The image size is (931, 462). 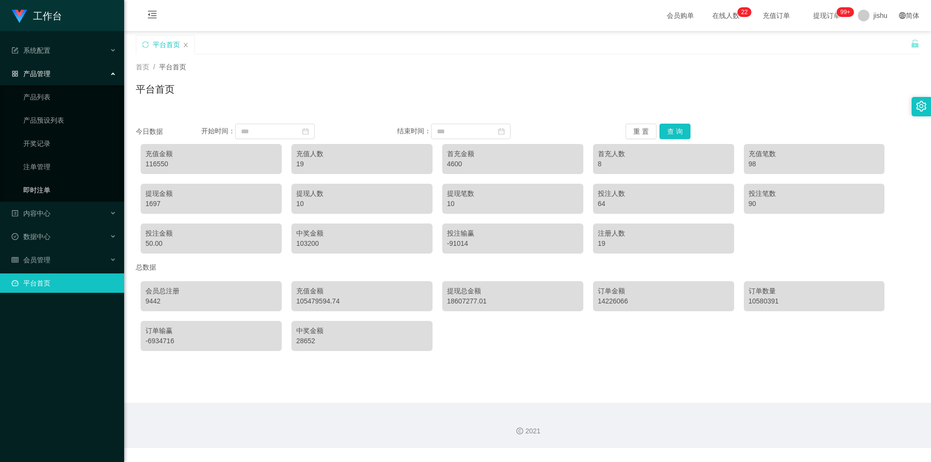 What do you see at coordinates (152, 16) in the screenshot?
I see `i: 图标: menu-fold` at bounding box center [152, 16].